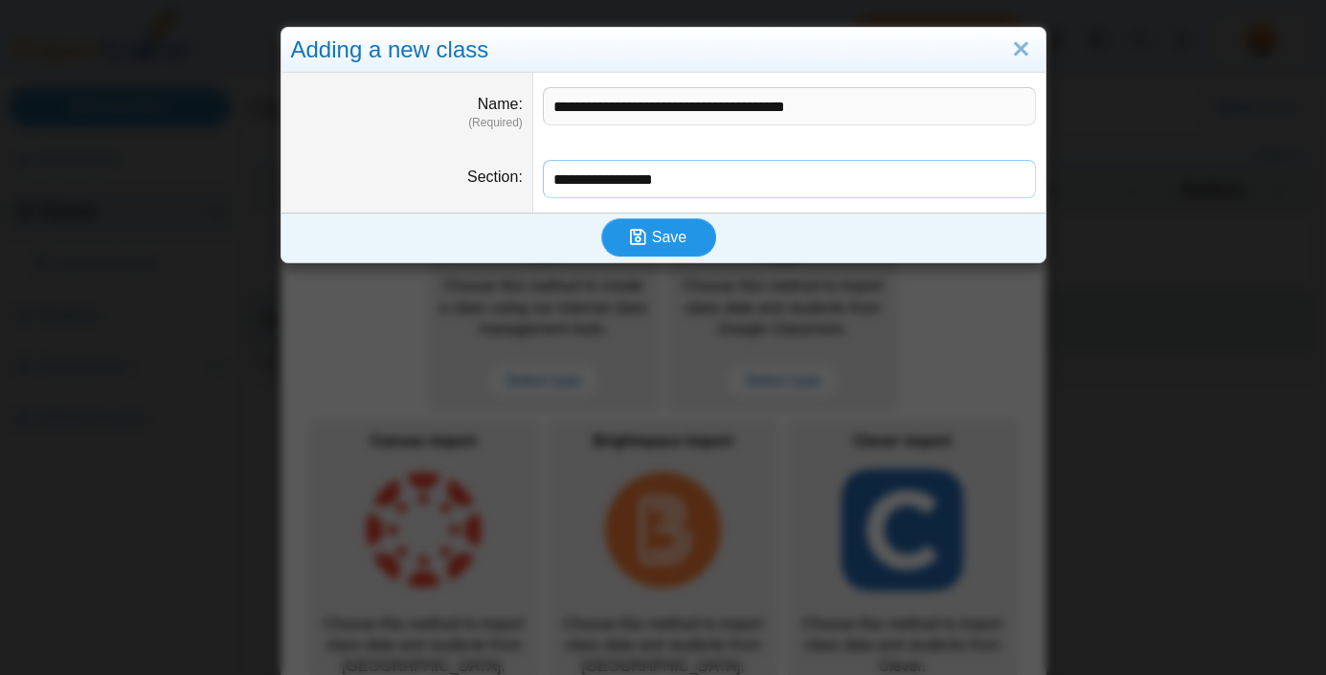 Image resolution: width=1326 pixels, height=675 pixels. I want to click on div: Adding a new class, so click(663, 50).